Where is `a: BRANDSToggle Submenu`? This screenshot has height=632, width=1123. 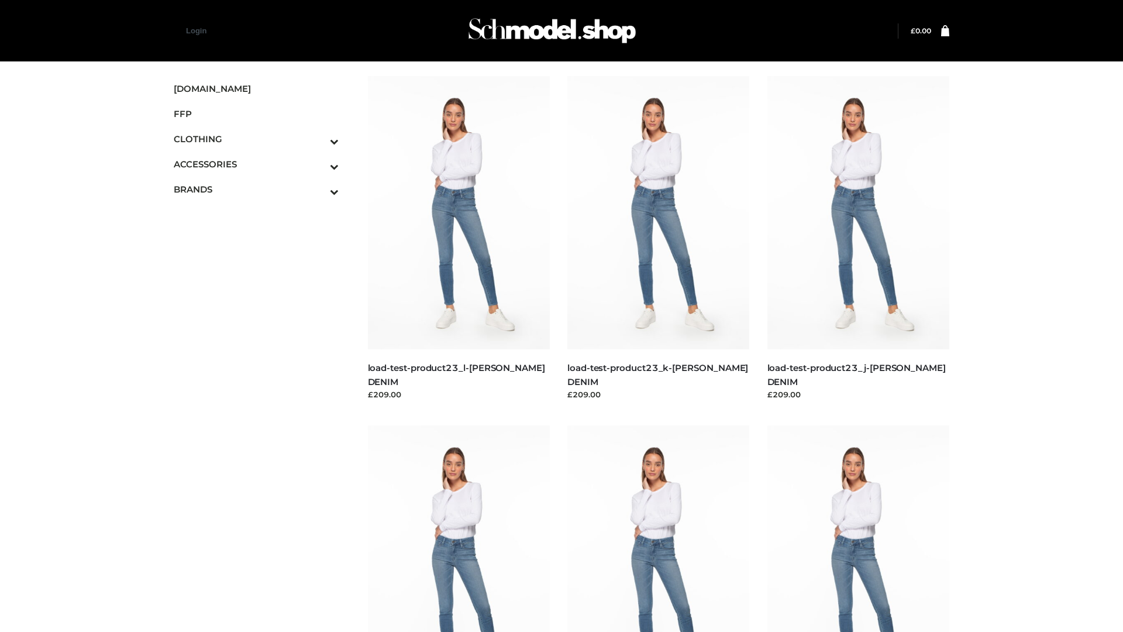
a: BRANDSToggle Submenu is located at coordinates (256, 189).